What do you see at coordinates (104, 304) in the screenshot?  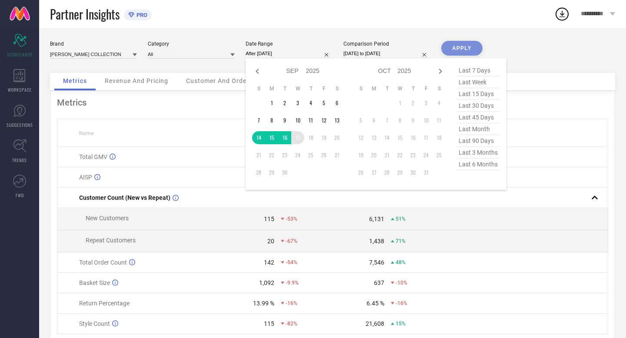 I see `span: Return Percentage` at bounding box center [104, 304].